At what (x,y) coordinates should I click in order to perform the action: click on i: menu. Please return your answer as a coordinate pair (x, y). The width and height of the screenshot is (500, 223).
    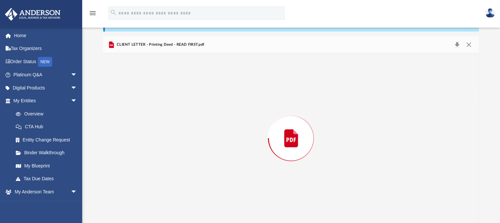
    Looking at the image, I should click on (93, 13).